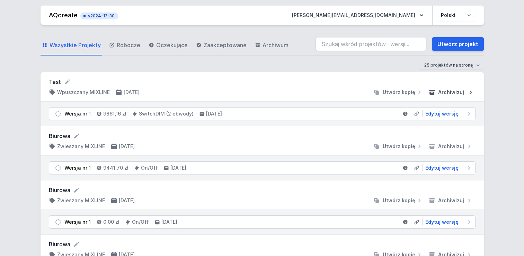  What do you see at coordinates (172, 45) in the screenshot?
I see `span: Oczekujące` at bounding box center [172, 45].